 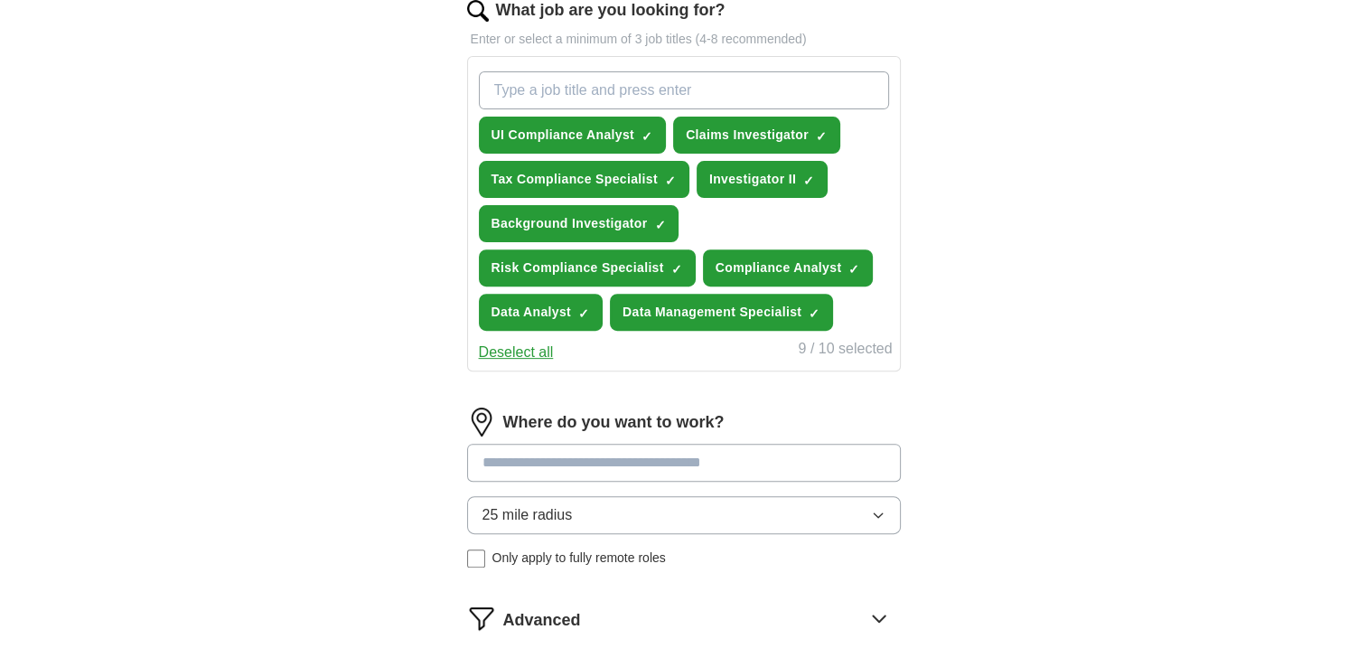 What do you see at coordinates (712, 312) in the screenshot?
I see `span: Data Management Specialist` at bounding box center [712, 312].